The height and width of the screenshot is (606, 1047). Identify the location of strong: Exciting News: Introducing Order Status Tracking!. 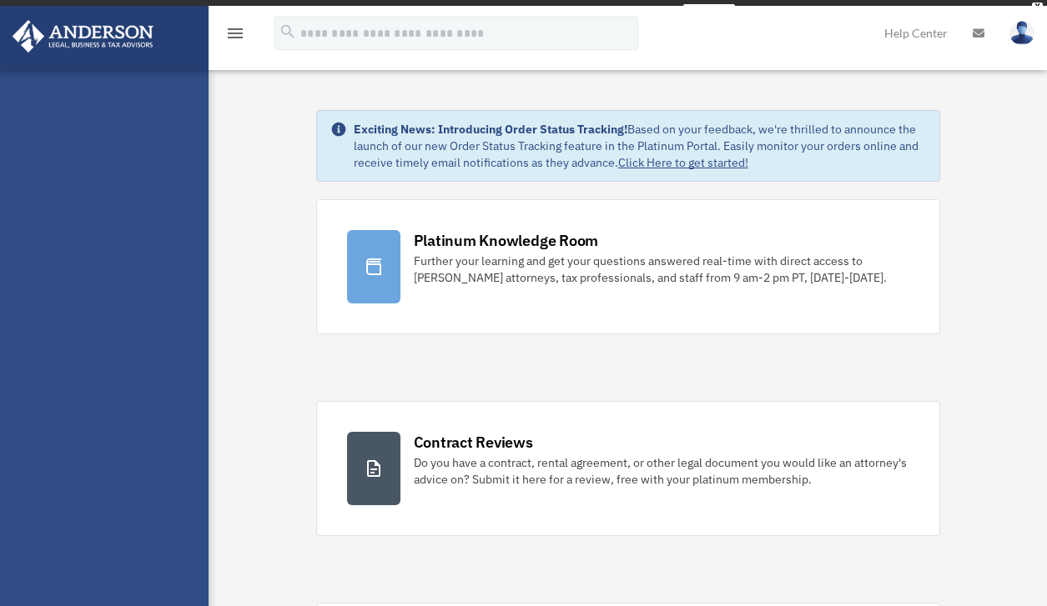
(491, 129).